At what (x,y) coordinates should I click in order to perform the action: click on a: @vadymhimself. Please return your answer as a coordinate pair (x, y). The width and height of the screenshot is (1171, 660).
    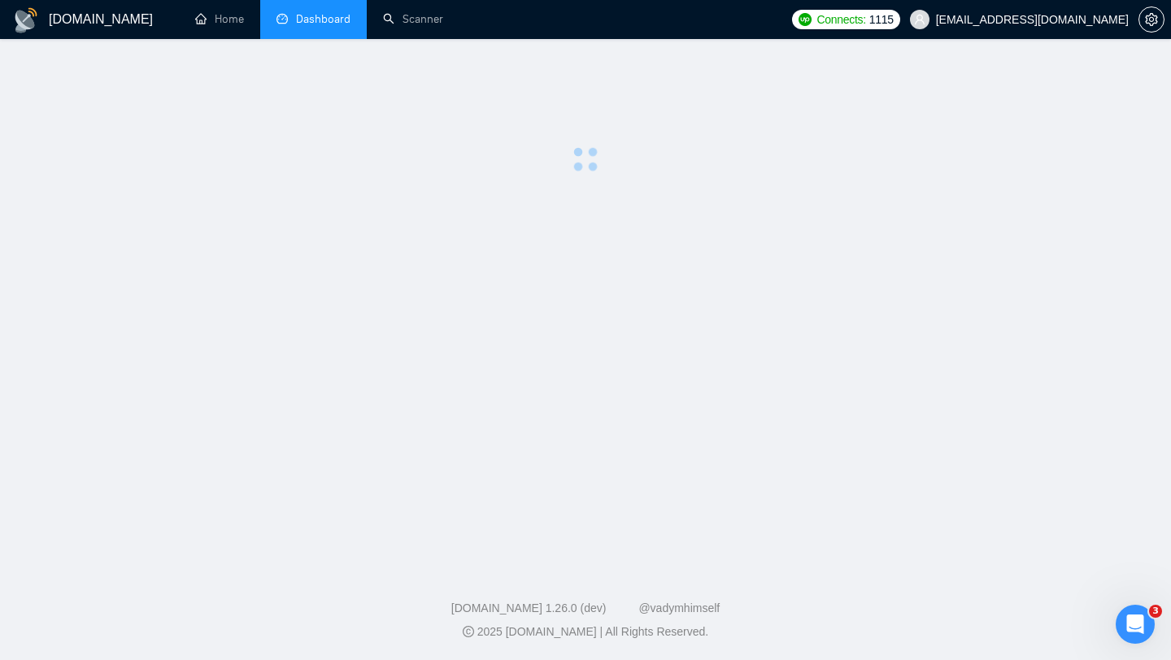
    Looking at the image, I should click on (679, 608).